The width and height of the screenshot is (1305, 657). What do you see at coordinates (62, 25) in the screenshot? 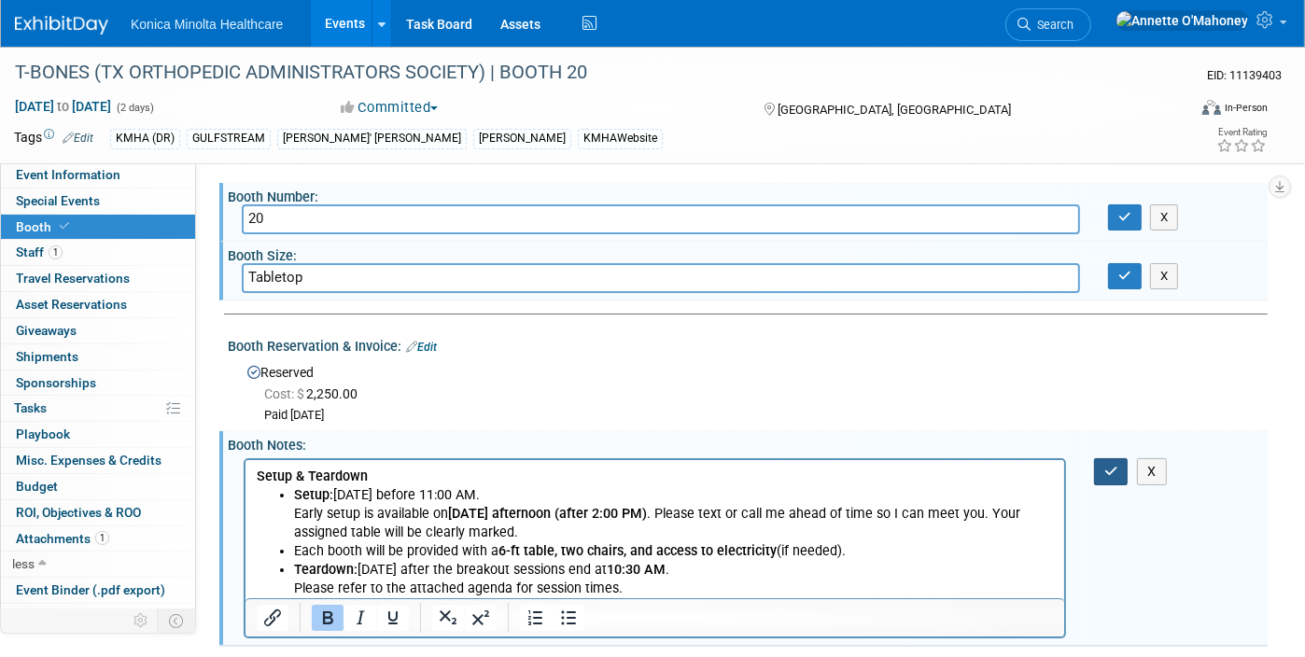
I see `img: ExhibitDay` at bounding box center [62, 25].